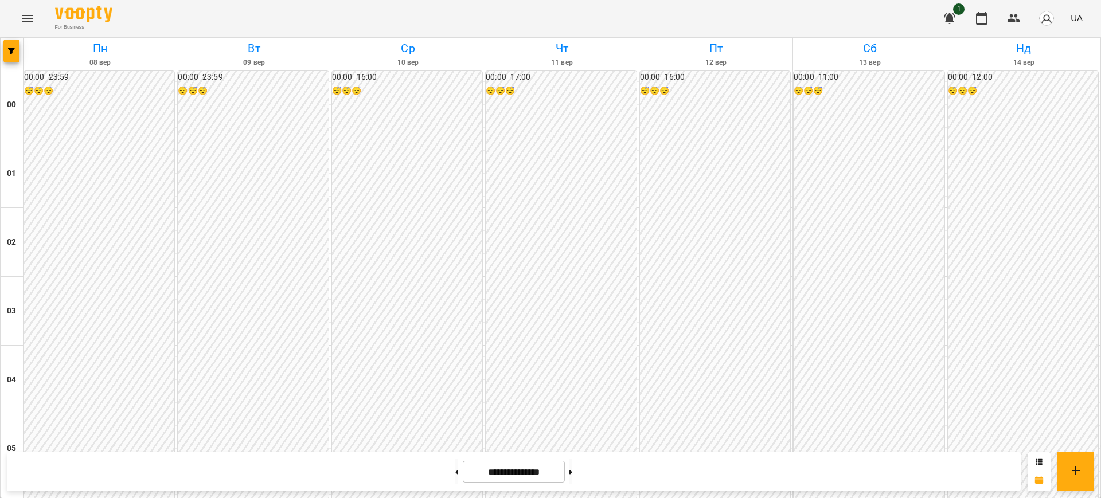  I want to click on h6: 12 вер, so click(716, 63).